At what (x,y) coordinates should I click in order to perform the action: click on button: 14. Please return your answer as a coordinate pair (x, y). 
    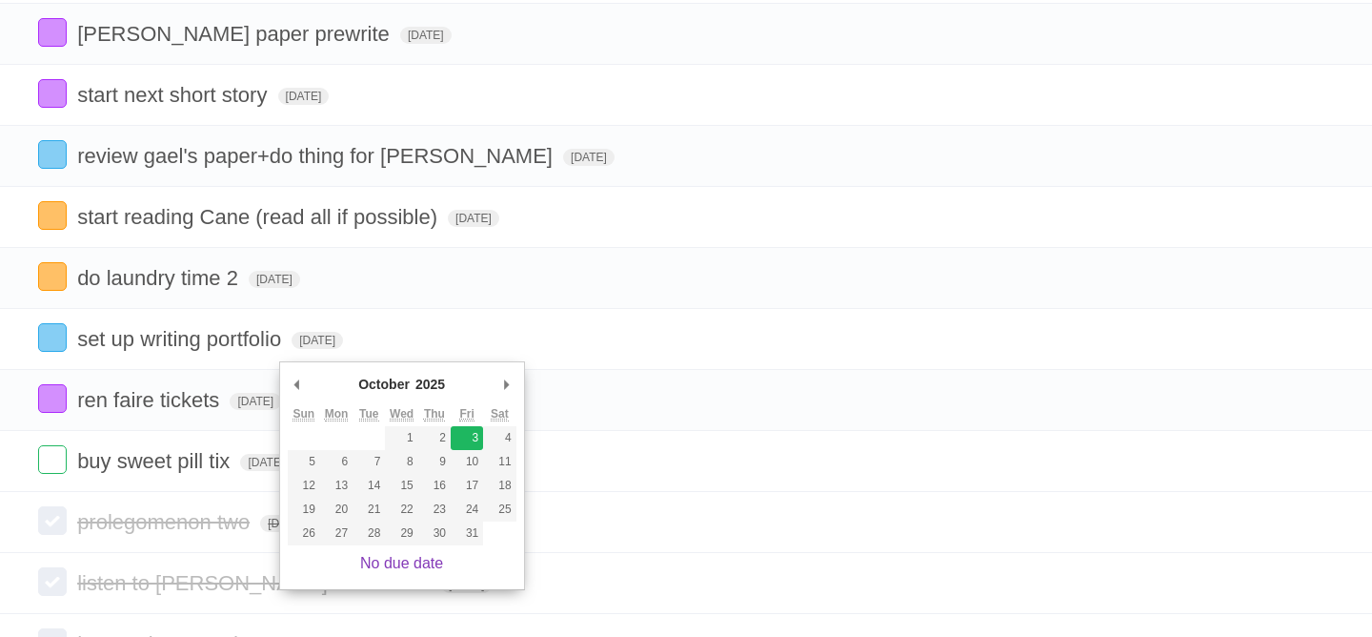
    Looking at the image, I should click on (369, 485).